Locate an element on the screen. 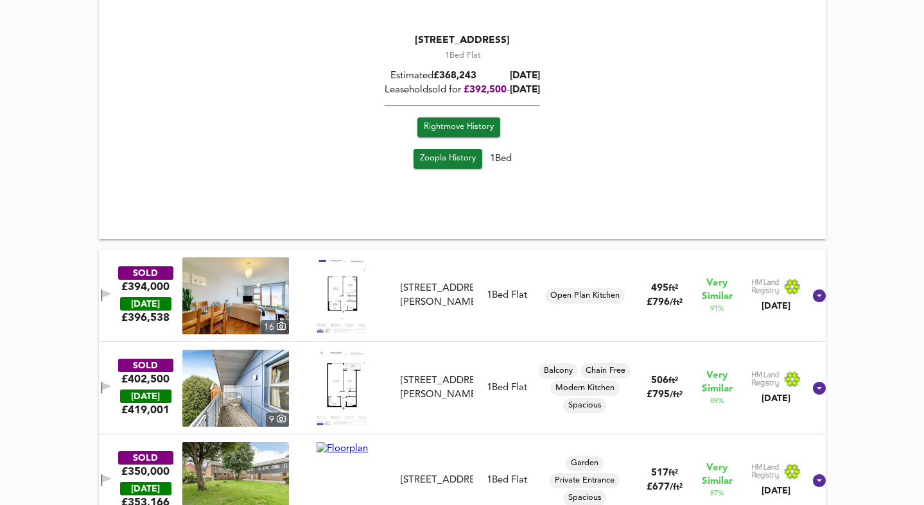 The image size is (924, 505). span: 517 is located at coordinates (660, 473).